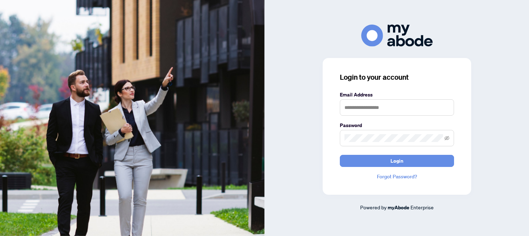 Image resolution: width=529 pixels, height=236 pixels. I want to click on h3: Login to your account, so click(397, 77).